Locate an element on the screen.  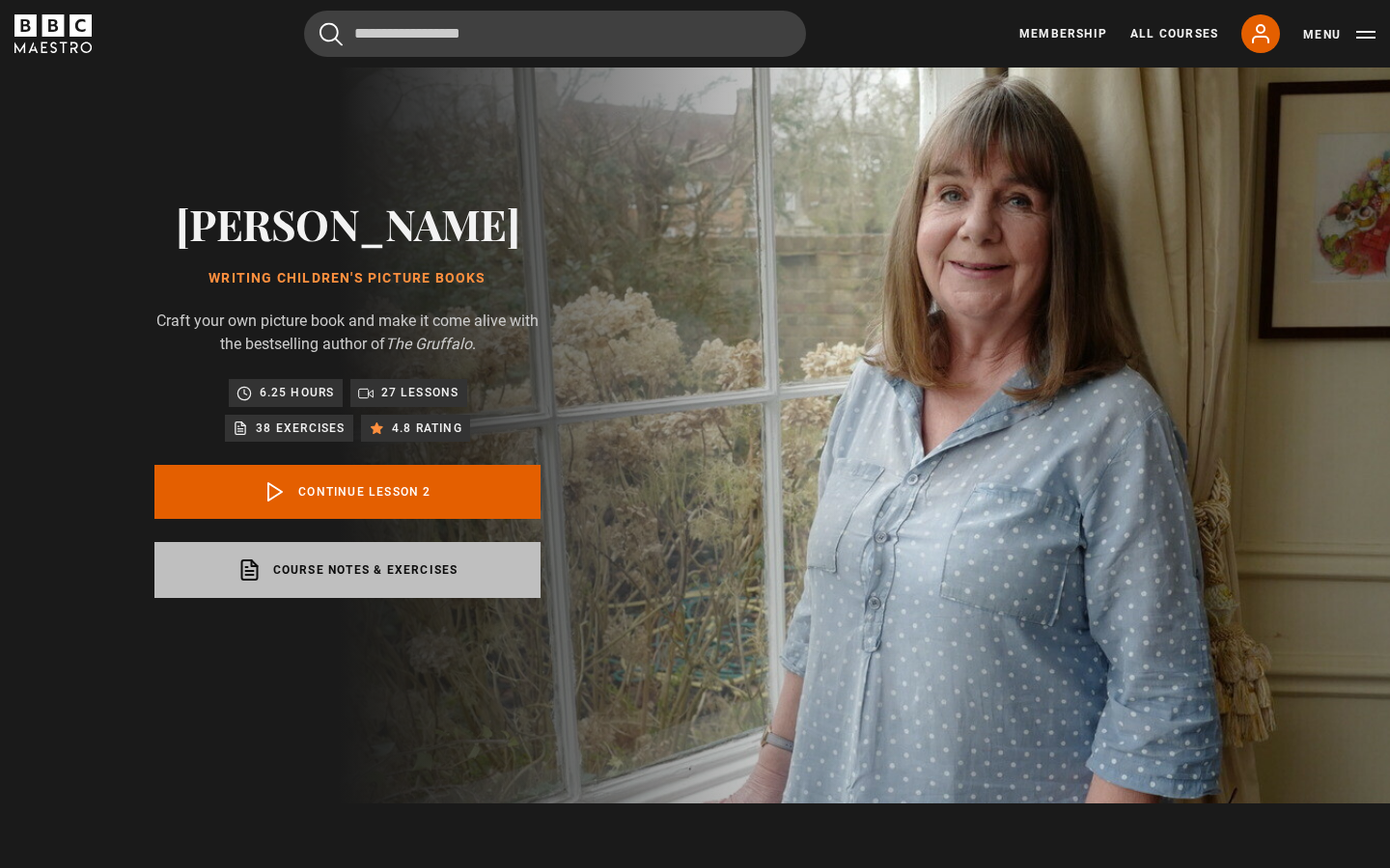
button: Submit the search query is located at coordinates (331, 34).